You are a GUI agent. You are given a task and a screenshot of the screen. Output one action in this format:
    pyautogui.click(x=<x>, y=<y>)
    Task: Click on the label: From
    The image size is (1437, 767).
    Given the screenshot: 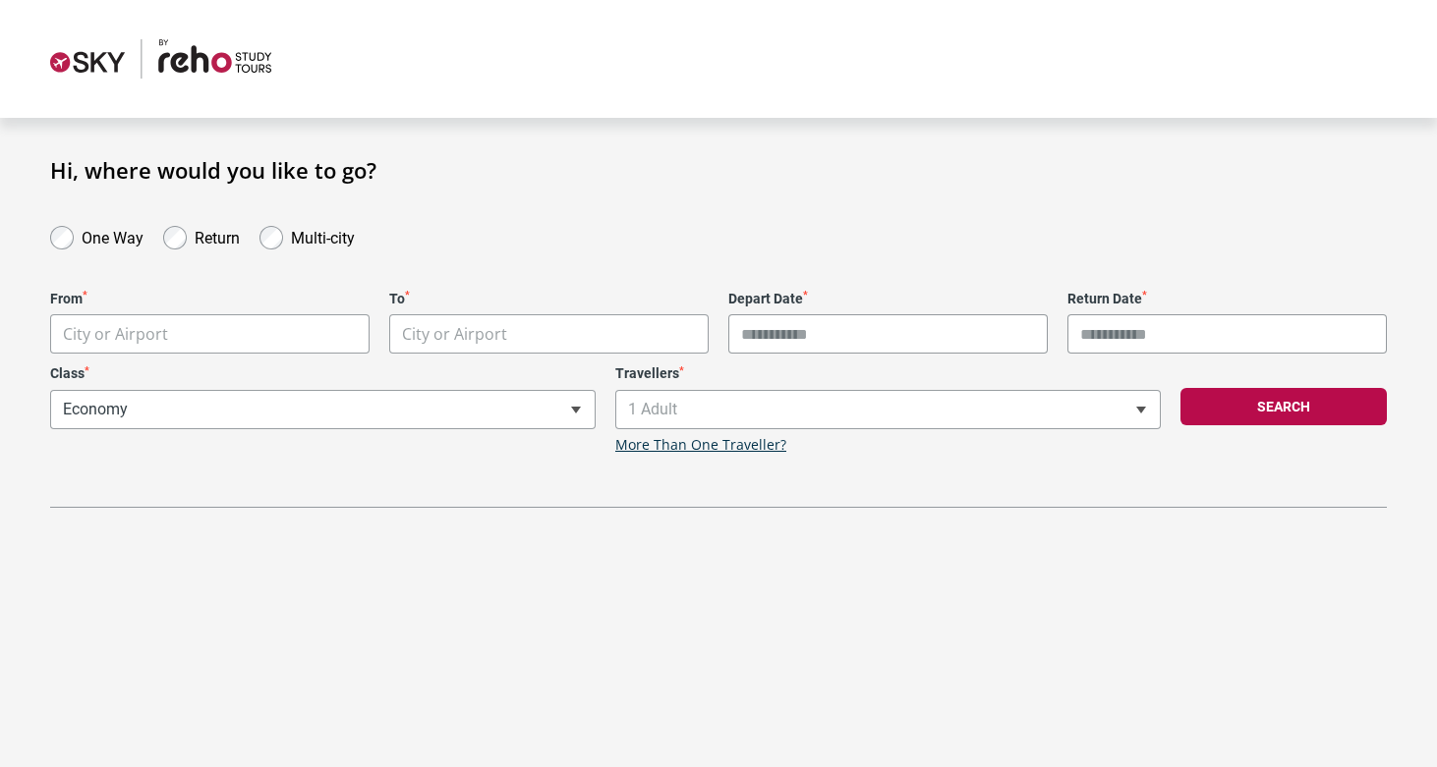 What is the action you would take?
    pyautogui.click(x=209, y=299)
    